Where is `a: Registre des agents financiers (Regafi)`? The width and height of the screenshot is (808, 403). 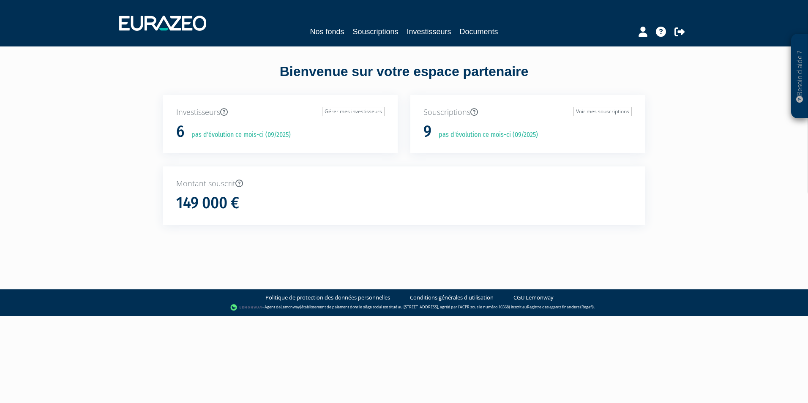 a: Registre des agents financiers (Regafi) is located at coordinates (560, 307).